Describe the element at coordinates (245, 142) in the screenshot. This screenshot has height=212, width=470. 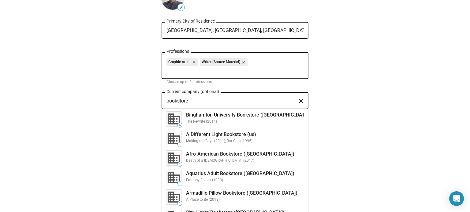
I see `div: Making the Boys (2011), Bar Girls (1995)` at that location.